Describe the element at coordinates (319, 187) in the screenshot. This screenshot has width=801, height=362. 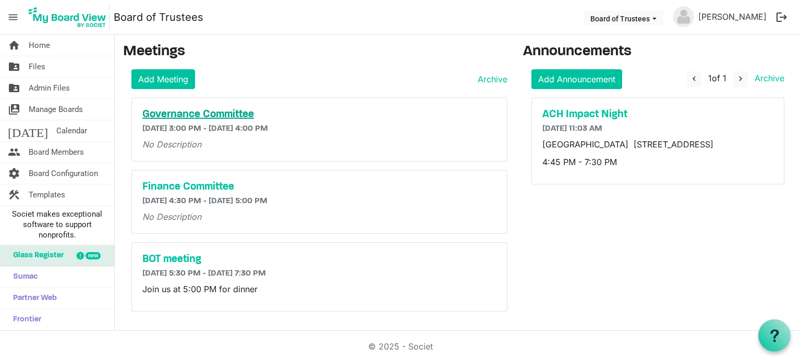
I see `a: Finance Committee` at that location.